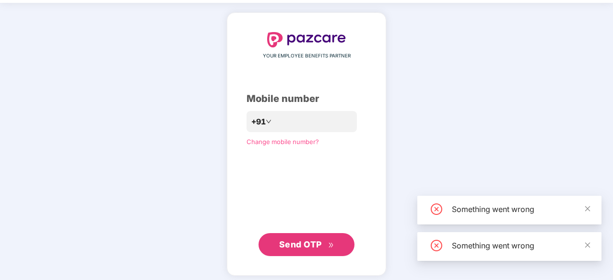 Image resolution: width=613 pixels, height=280 pixels. I want to click on span: +91, so click(258, 122).